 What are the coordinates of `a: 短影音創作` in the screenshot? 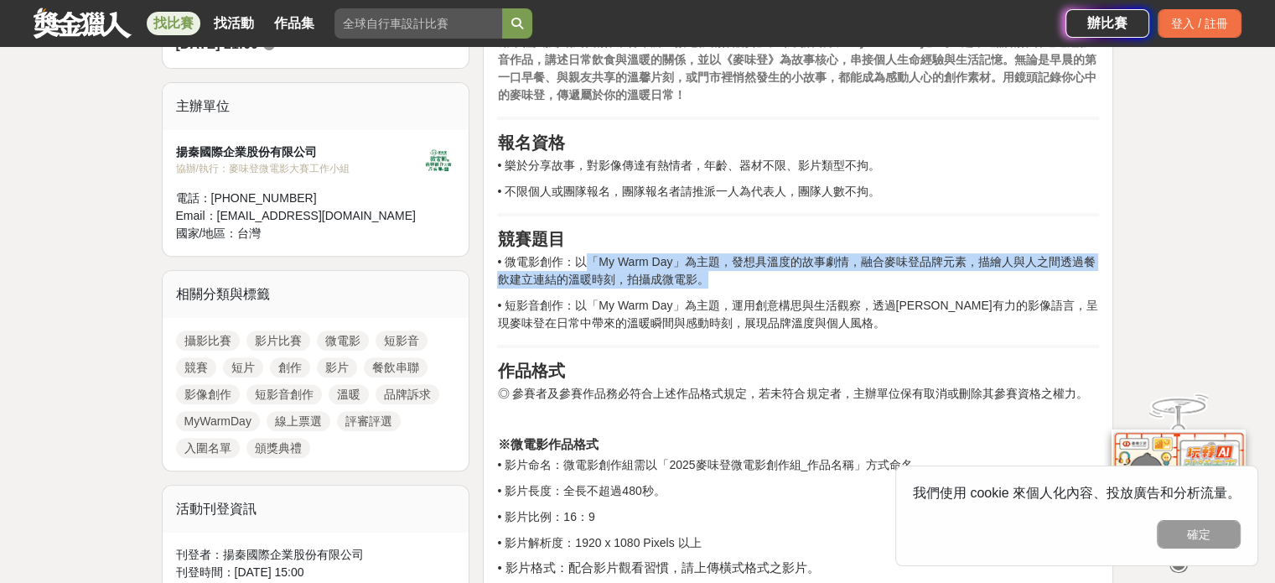 It's located at (284, 394).